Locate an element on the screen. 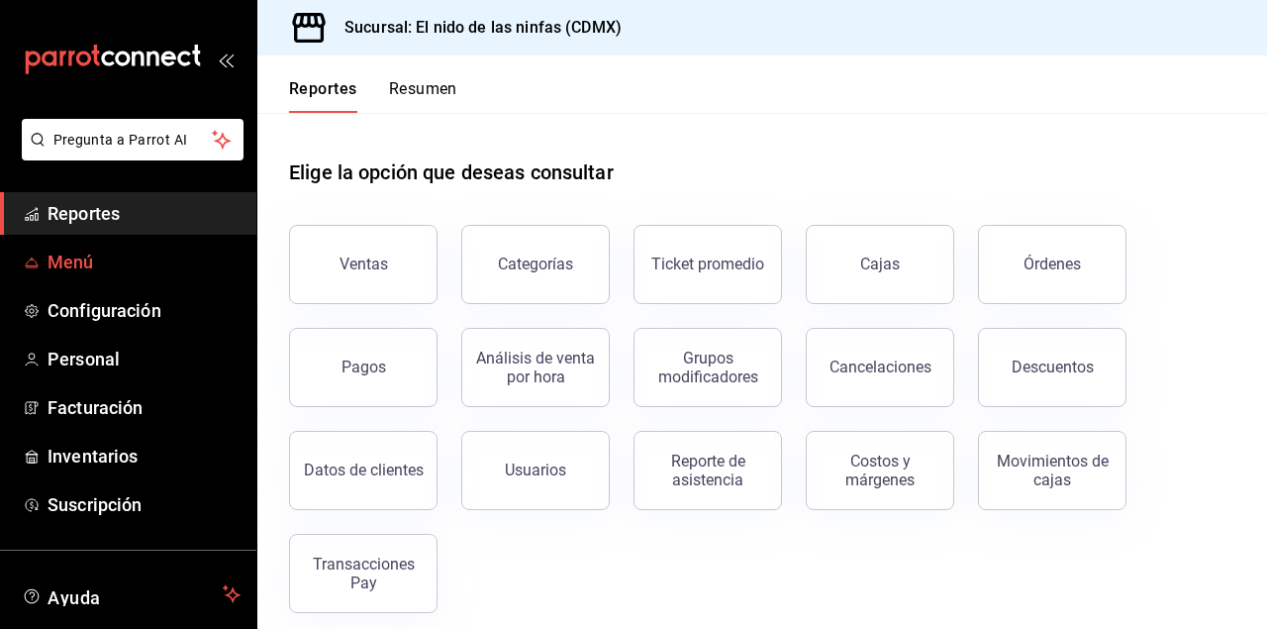 This screenshot has height=629, width=1267. h3: Sucursal: El nido de las ninfas (CDMX) is located at coordinates (475, 28).